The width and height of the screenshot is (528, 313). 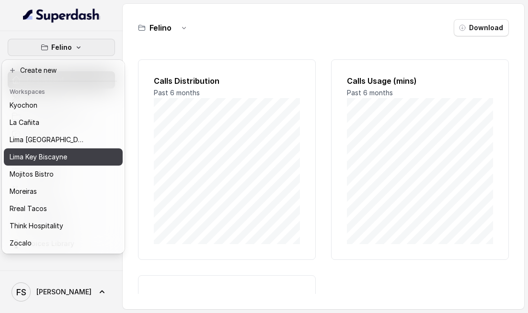 I want to click on p: Kyochon, so click(x=23, y=105).